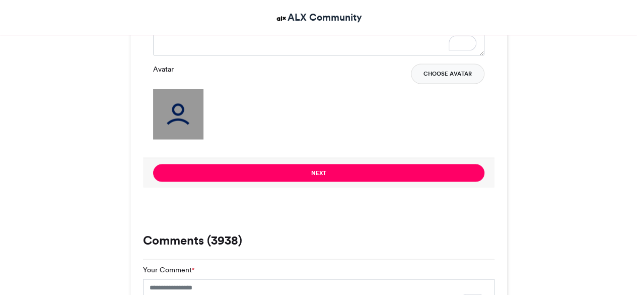  I want to click on label: Your Comment, so click(169, 269).